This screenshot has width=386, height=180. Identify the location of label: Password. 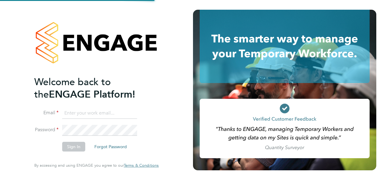
(46, 130).